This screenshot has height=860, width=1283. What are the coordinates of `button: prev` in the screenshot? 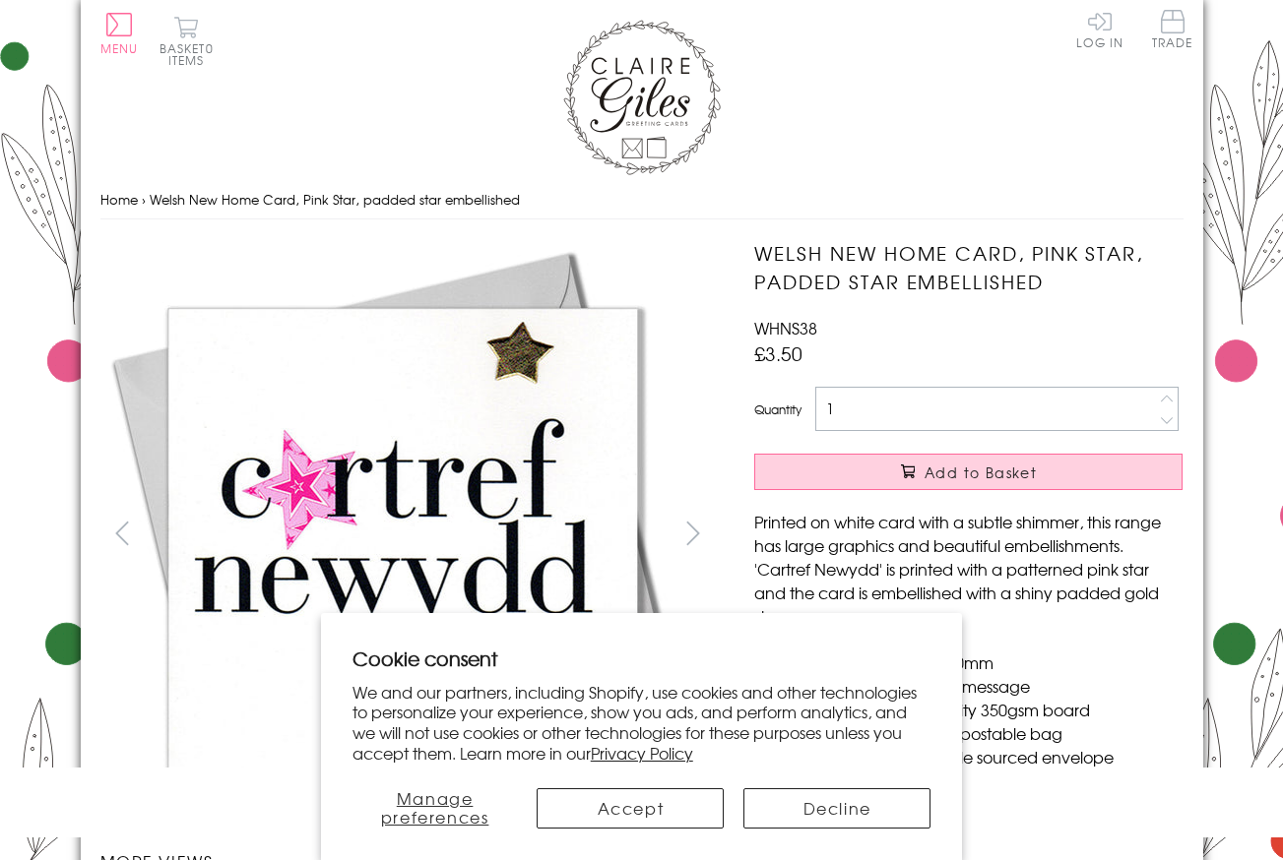 It's located at (122, 533).